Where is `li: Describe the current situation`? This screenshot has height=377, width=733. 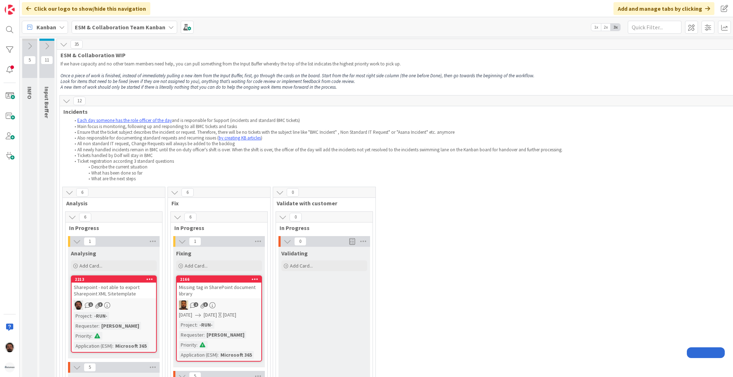
li: Describe the current situation is located at coordinates (392, 167).